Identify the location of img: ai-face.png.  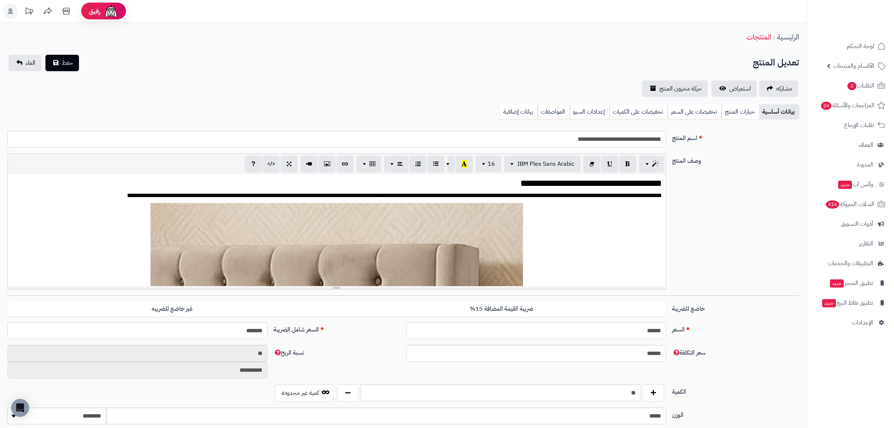
(111, 11).